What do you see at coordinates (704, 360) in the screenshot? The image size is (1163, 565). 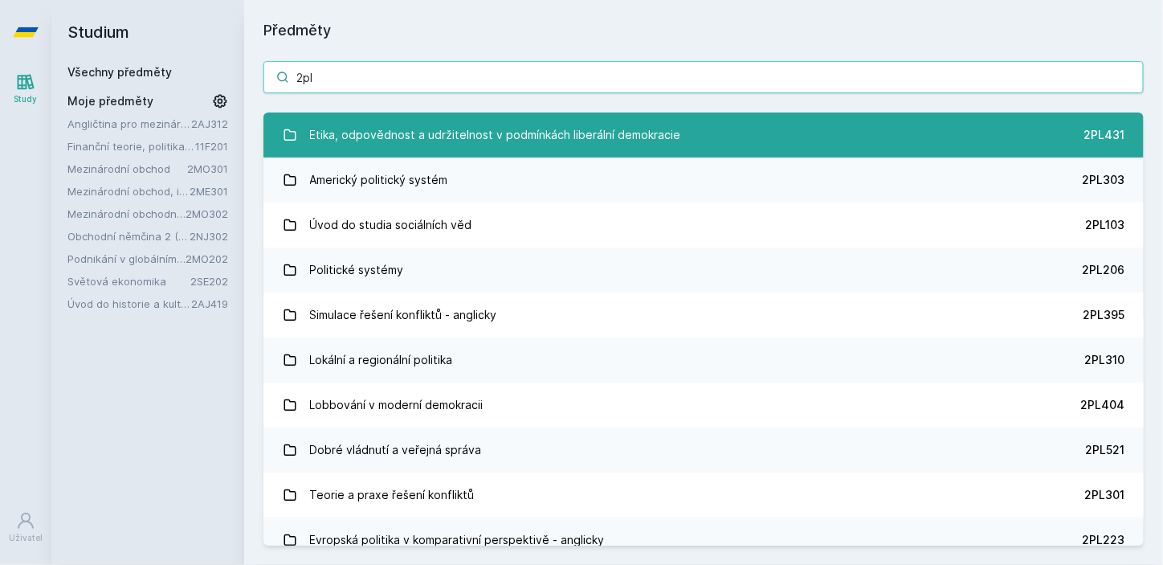 I see `a: Lokální a regionální politika 2PL310` at bounding box center [704, 360].